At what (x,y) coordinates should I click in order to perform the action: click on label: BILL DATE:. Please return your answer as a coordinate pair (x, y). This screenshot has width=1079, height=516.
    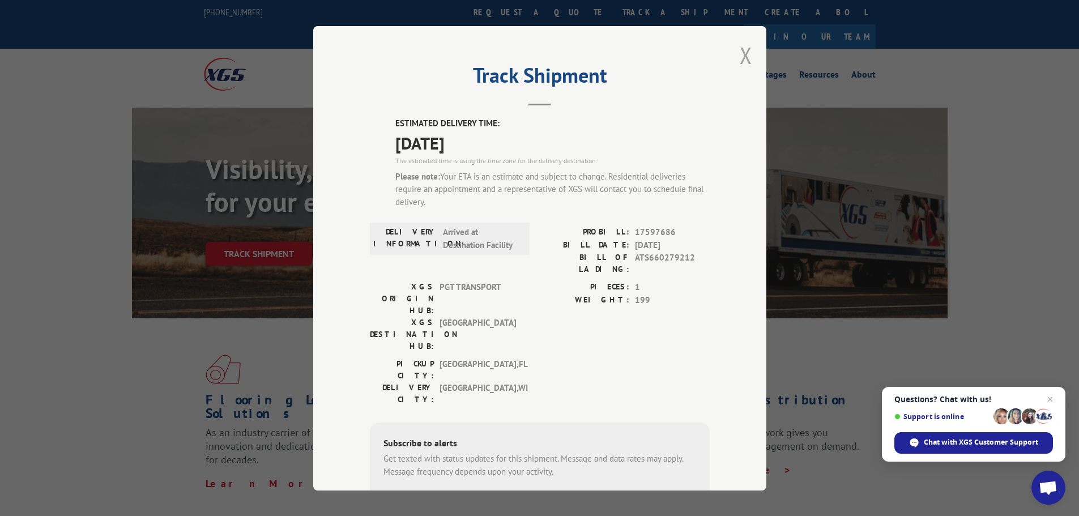
    Looking at the image, I should click on (585, 245).